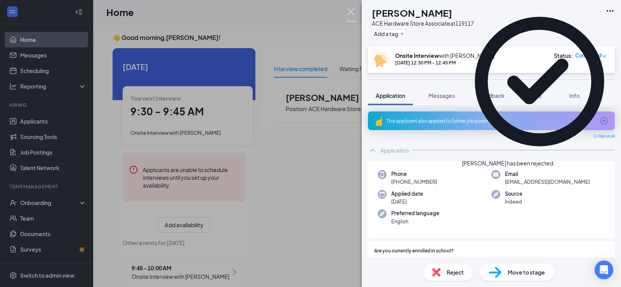  Describe the element at coordinates (389, 33) in the screenshot. I see `button: PlusAdd a tag` at that location.